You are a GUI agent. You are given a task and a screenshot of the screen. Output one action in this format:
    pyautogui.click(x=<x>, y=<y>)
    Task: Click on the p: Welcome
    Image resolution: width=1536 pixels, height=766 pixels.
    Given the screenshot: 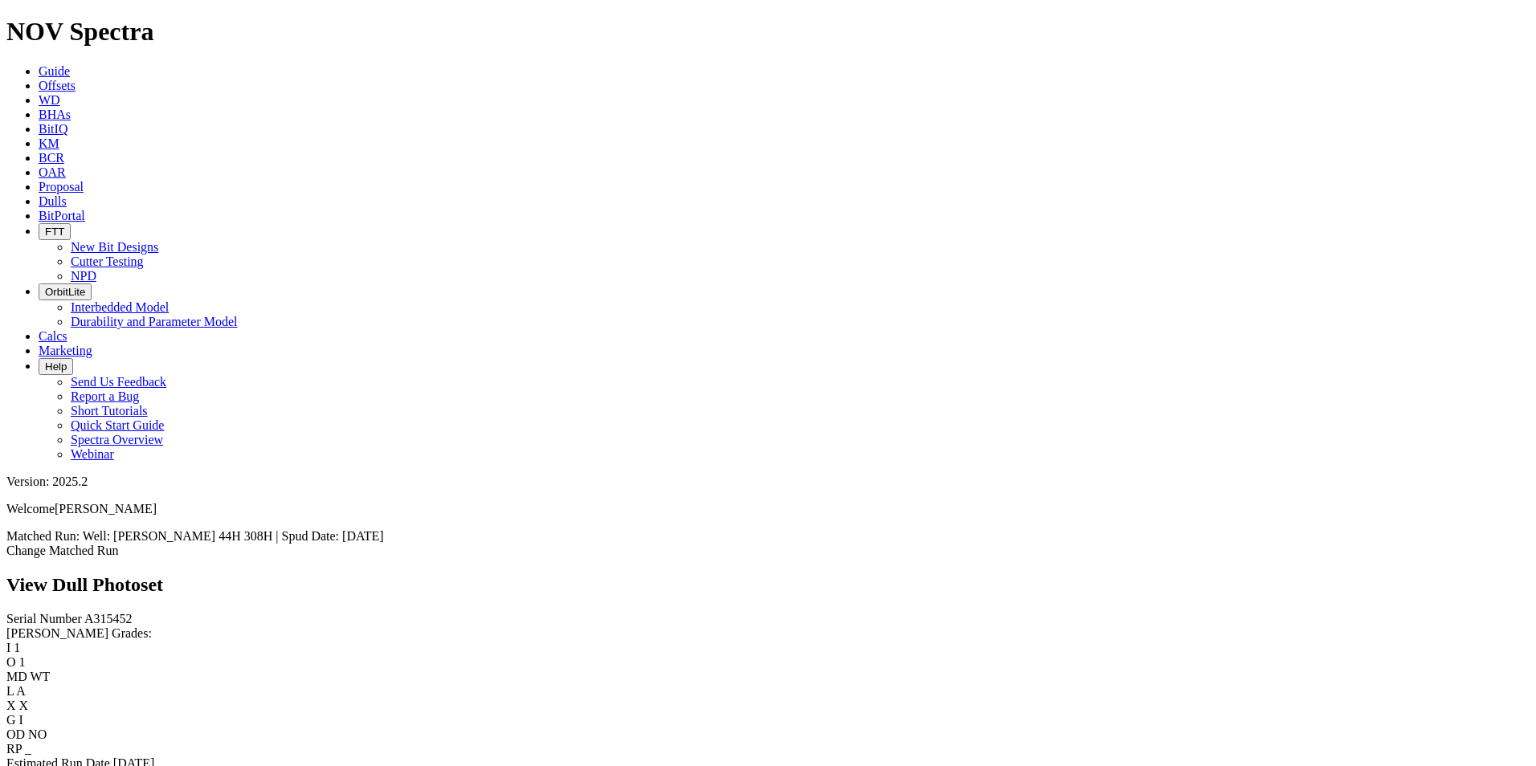 What is the action you would take?
    pyautogui.click(x=768, y=509)
    